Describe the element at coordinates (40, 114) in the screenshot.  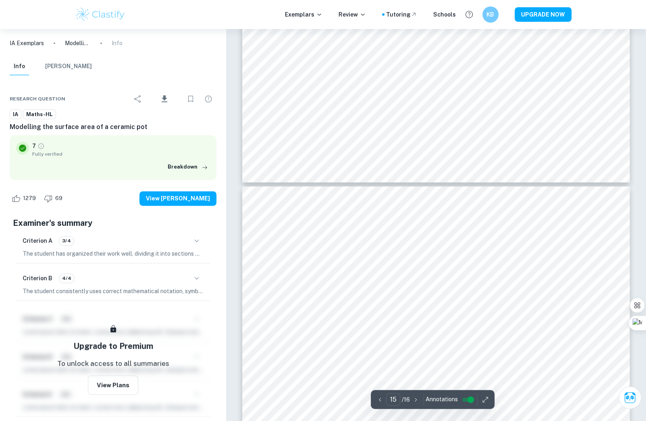
I see `a: Maths-HL` at that location.